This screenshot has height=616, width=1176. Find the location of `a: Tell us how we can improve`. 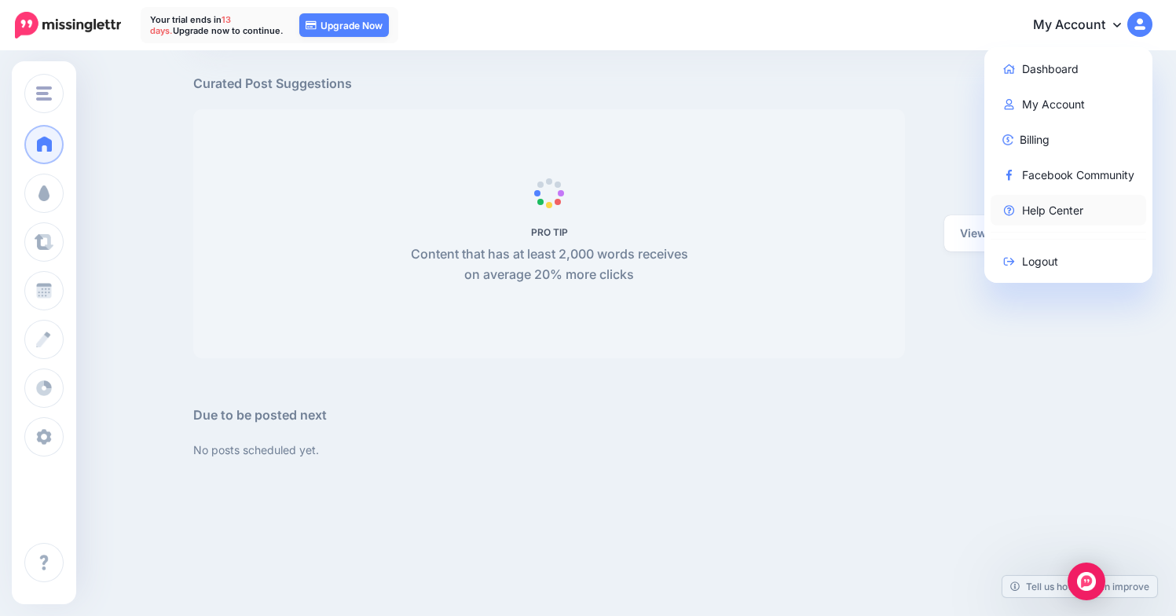

a: Tell us how we can improve is located at coordinates (1079, 586).